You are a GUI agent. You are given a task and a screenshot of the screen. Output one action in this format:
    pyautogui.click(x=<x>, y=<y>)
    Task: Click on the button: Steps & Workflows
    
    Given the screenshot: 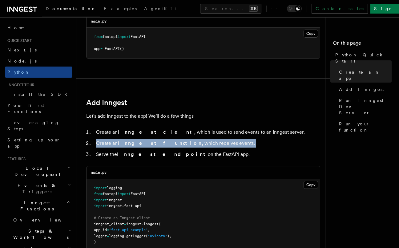 What is the action you would take?
    pyautogui.click(x=42, y=234)
    